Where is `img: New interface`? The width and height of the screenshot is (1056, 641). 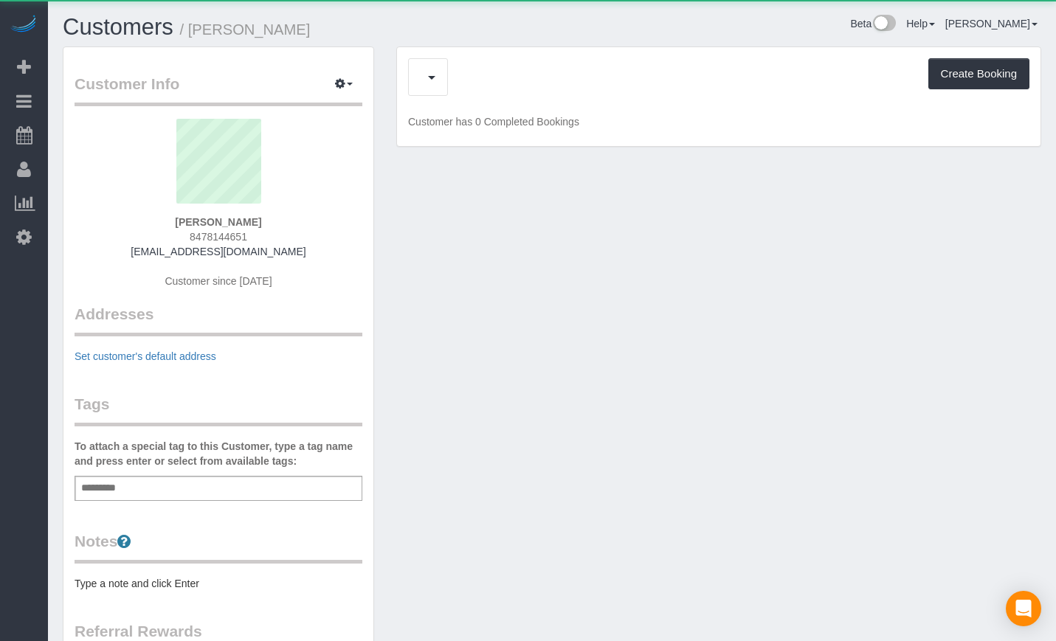
img: New interface is located at coordinates (883, 24).